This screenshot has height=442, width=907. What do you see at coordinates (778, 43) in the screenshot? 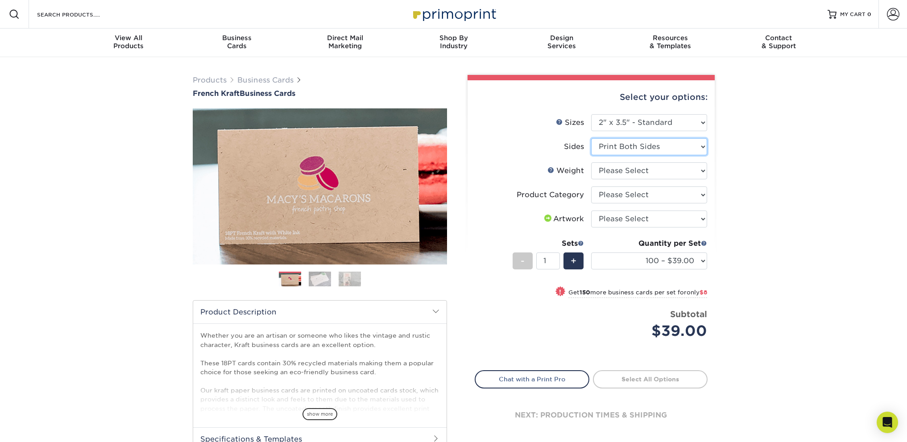
I see `a: Contact& Support` at bounding box center [778, 43].